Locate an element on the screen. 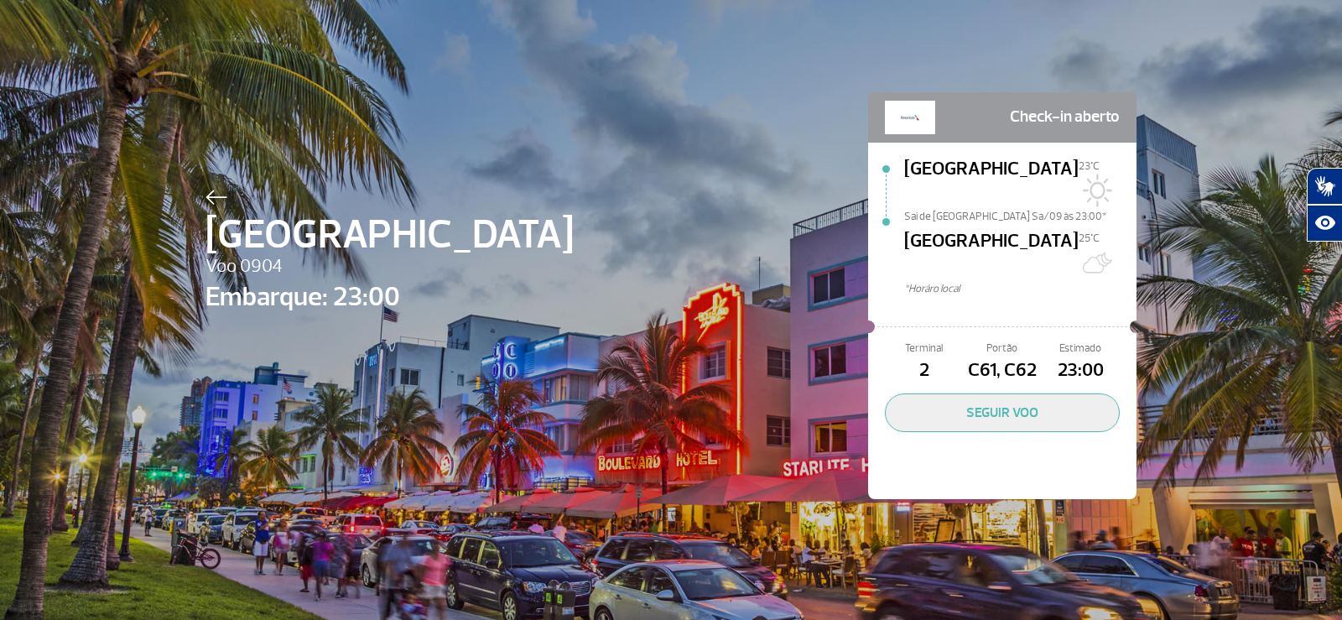 This screenshot has height=620, width=1342. button: Abrir recursos assistivos. is located at coordinates (1324, 223).